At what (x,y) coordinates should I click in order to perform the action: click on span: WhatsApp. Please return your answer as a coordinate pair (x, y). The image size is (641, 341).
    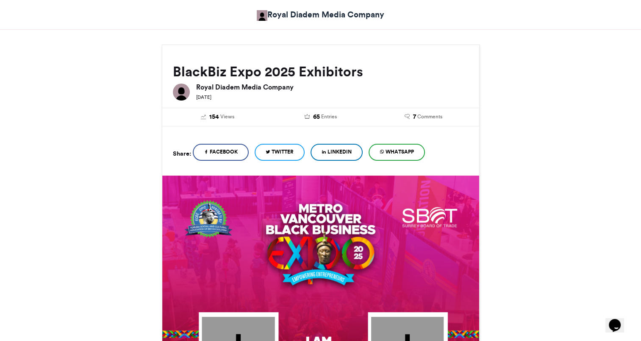
    Looking at the image, I should click on (400, 152).